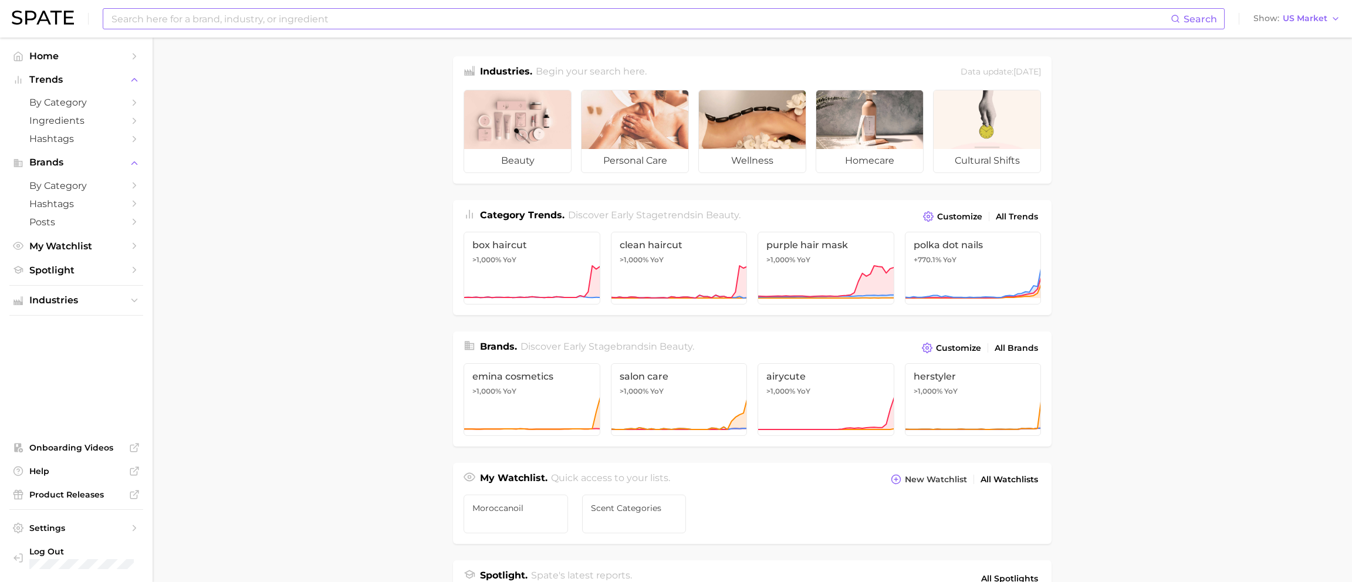 Image resolution: width=1352 pixels, height=582 pixels. Describe the element at coordinates (870, 161) in the screenshot. I see `span: homecare` at that location.